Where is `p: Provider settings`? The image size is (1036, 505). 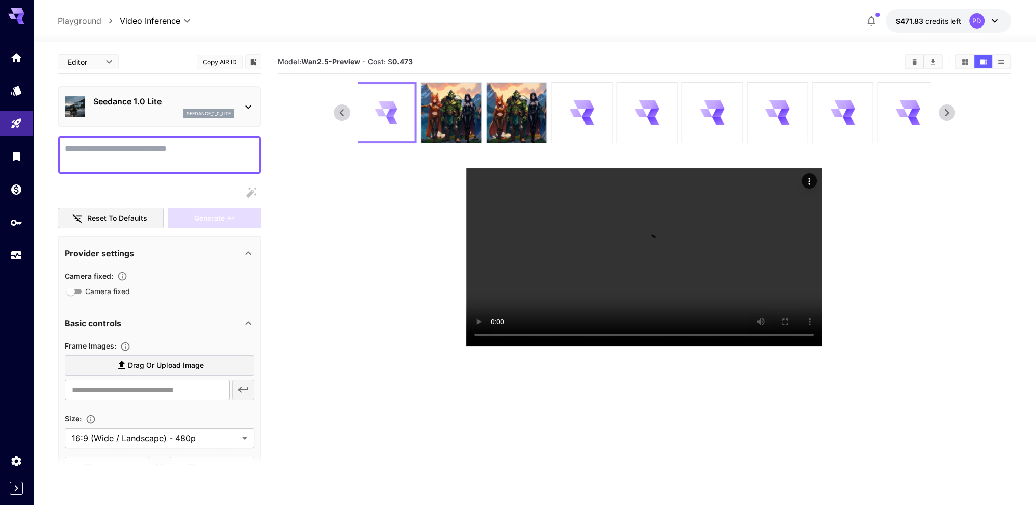 p: Provider settings is located at coordinates (99, 253).